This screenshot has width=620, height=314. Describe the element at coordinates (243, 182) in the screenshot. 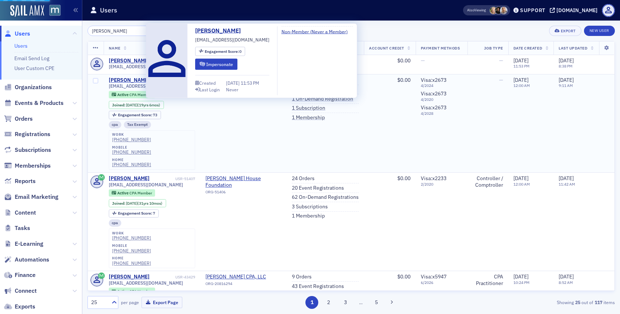

I see `span: Fisher House Foundation` at that location.